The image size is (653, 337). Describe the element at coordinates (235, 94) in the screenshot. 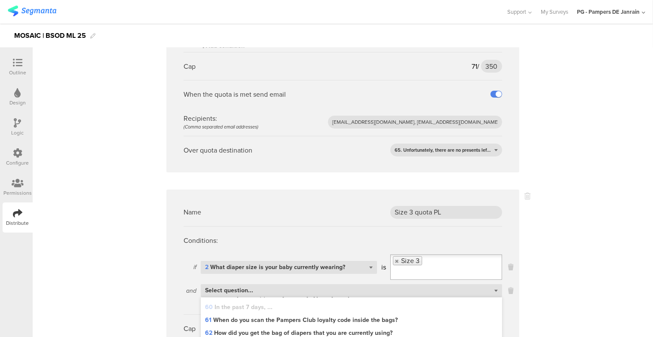

I see `div: When the quota is met send email` at that location.